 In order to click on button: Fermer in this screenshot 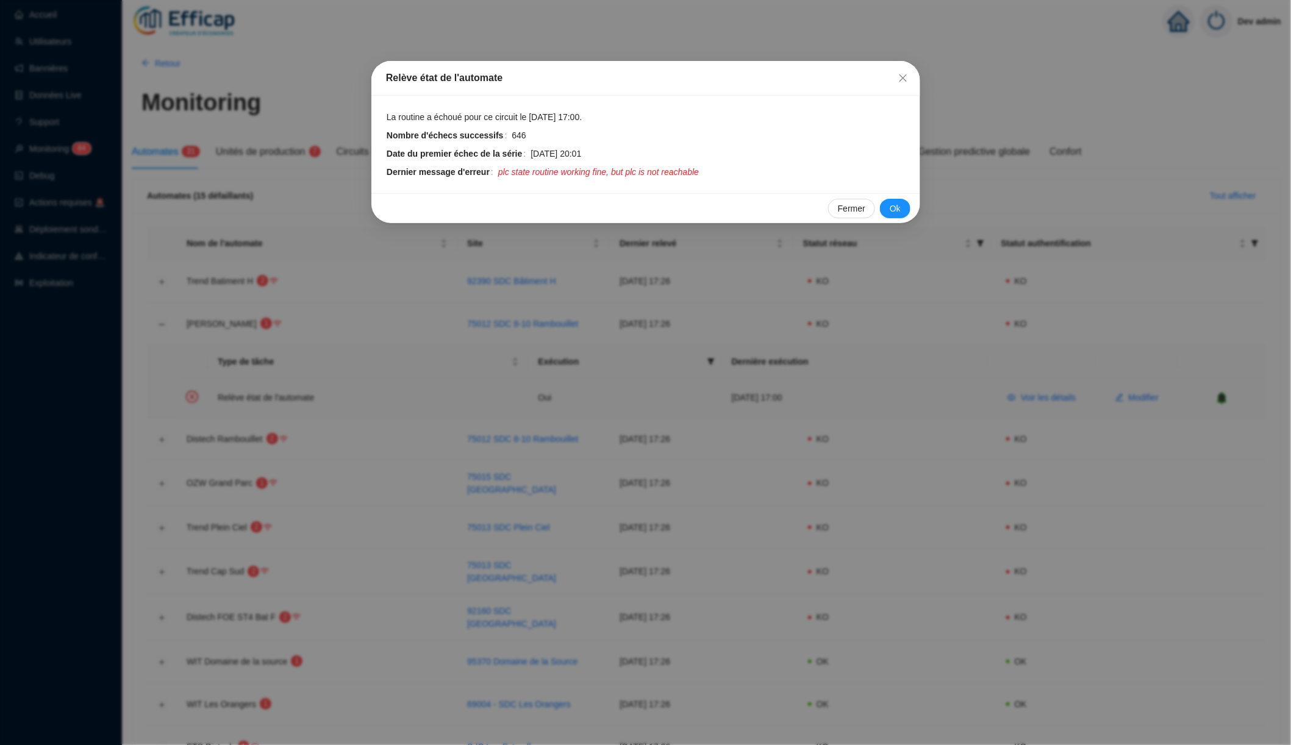, I will do `click(851, 209)`.